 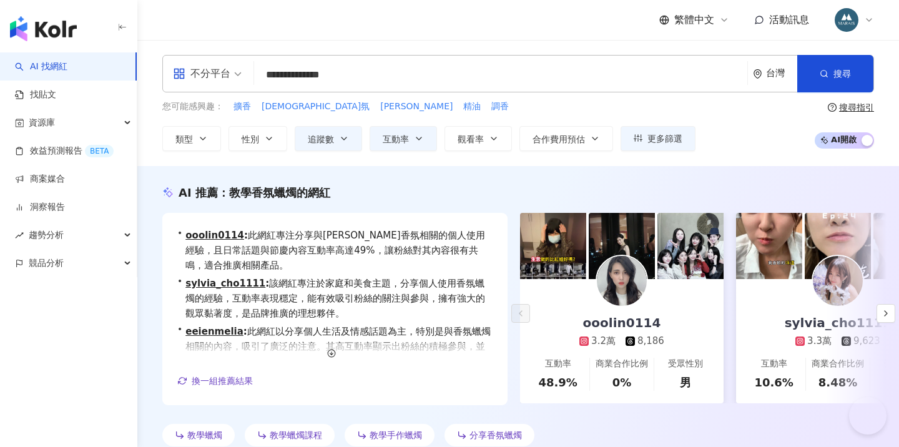 What do you see at coordinates (819, 341) in the screenshot?
I see `div: 3.3萬` at bounding box center [819, 341].